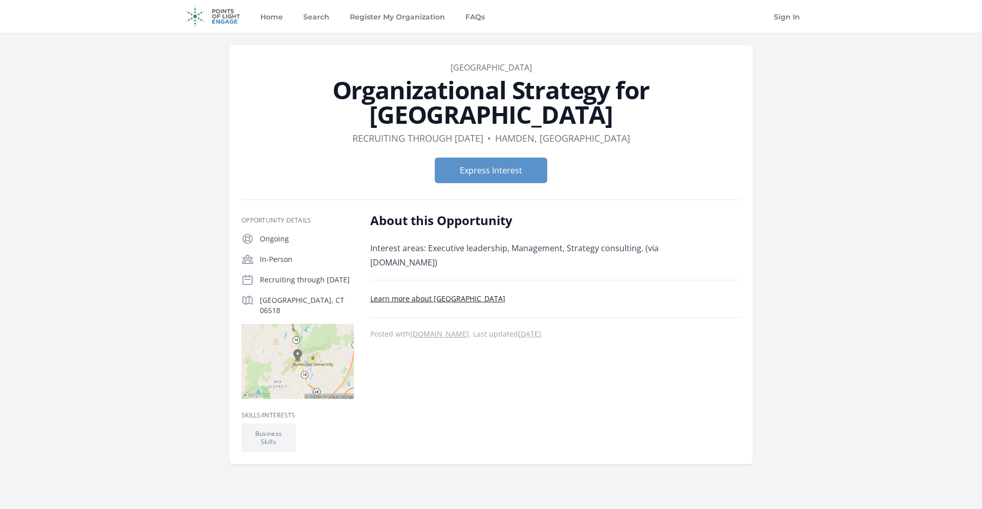  I want to click on p: Posted with . Last updated ., so click(555, 334).